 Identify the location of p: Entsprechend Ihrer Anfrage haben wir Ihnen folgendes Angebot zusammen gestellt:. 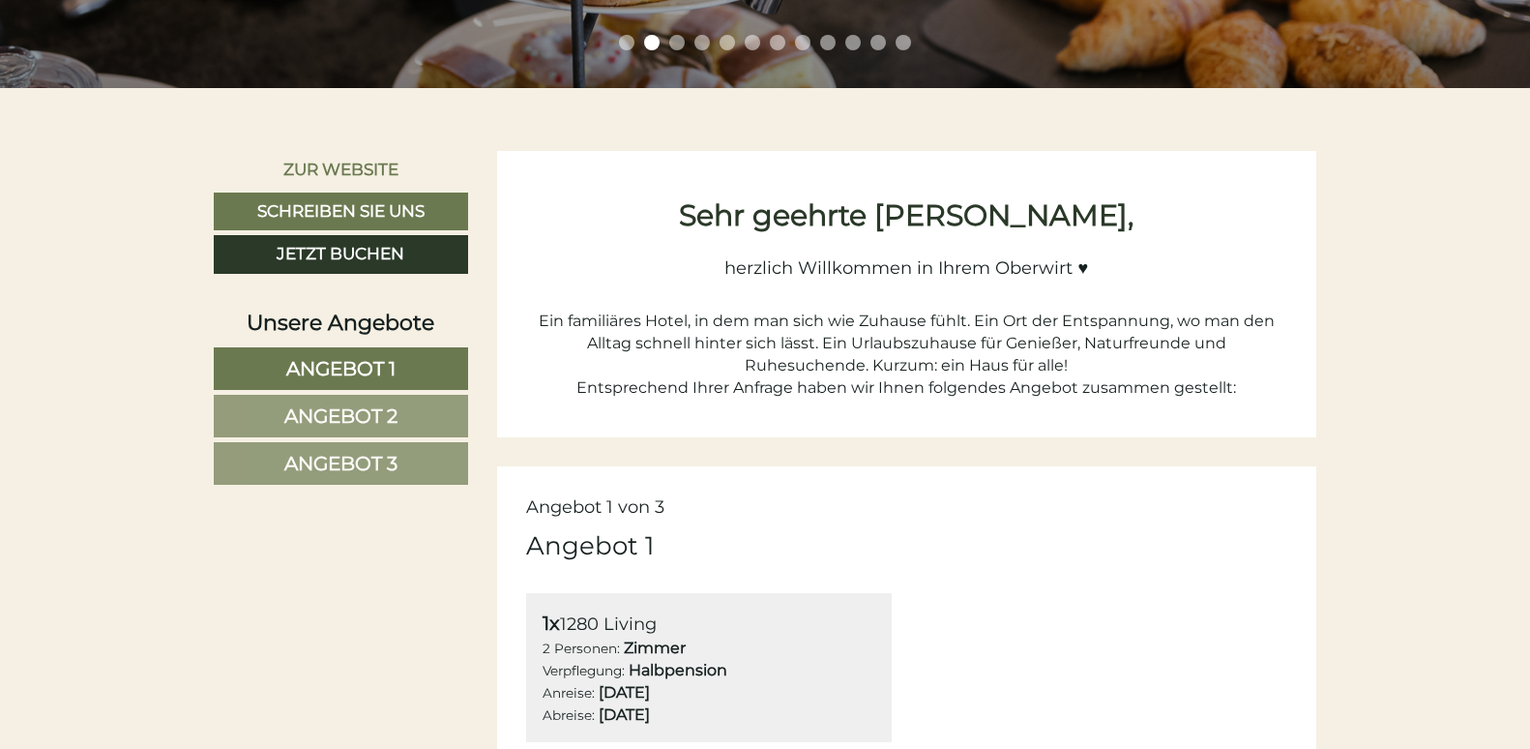
(907, 388).